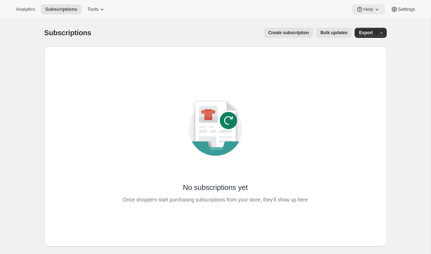 Image resolution: width=431 pixels, height=254 pixels. Describe the element at coordinates (365, 33) in the screenshot. I see `span: Export` at that location.